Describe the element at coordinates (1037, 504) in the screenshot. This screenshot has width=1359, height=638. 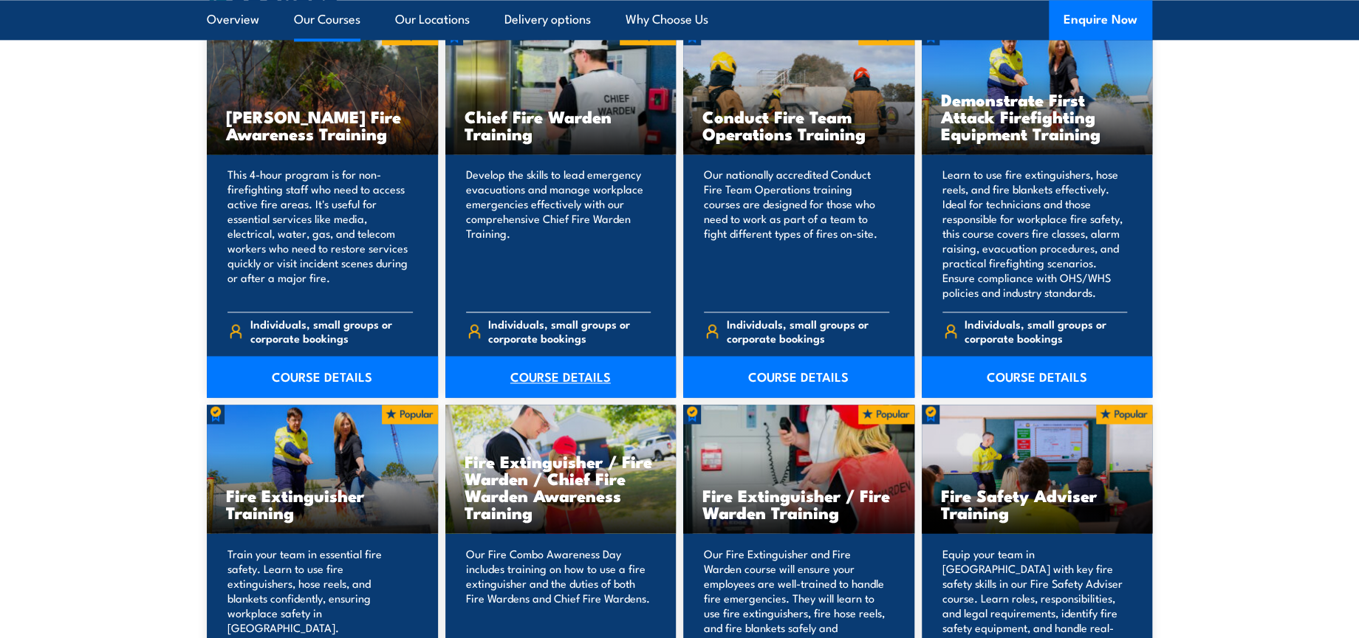
I see `h3: Fire Safety Adviser Training` at that location.